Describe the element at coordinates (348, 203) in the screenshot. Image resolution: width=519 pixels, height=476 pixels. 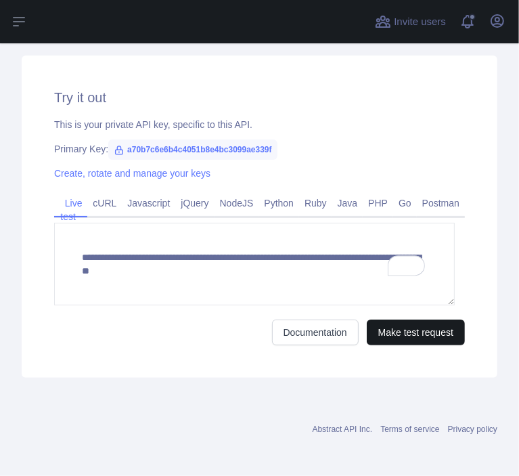
I see `a: Java` at that location.